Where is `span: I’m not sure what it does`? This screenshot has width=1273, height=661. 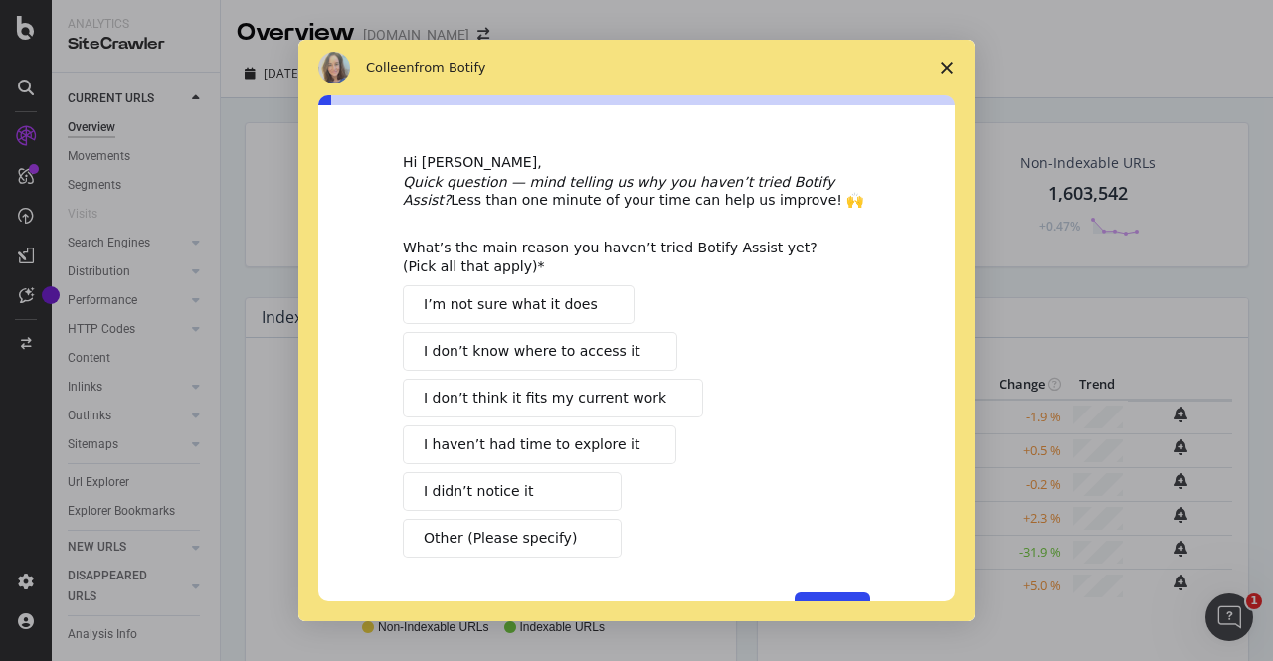 span: I’m not sure what it does is located at coordinates (510, 304).